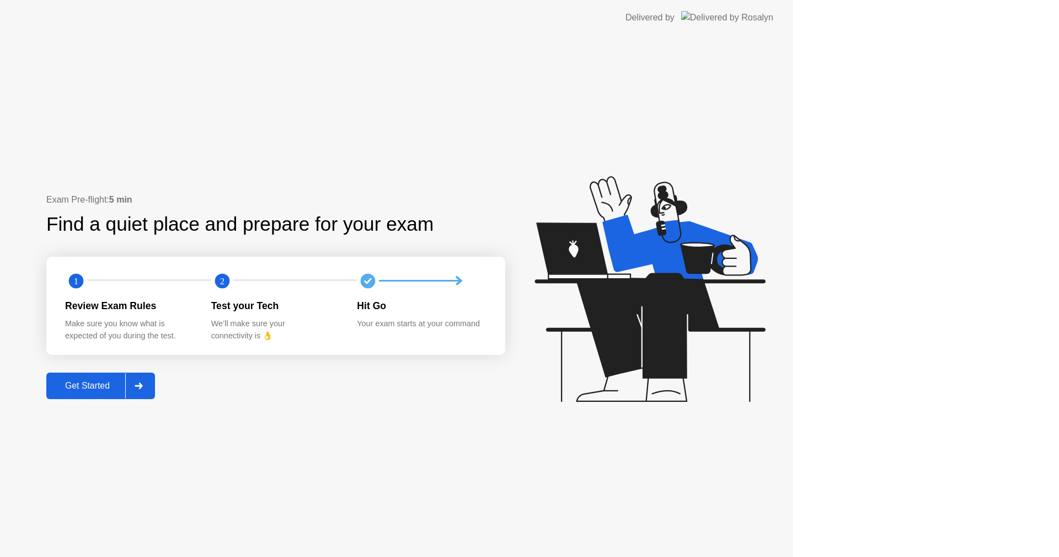 The image size is (1059, 557). Describe the element at coordinates (276, 200) in the screenshot. I see `div: Exam Pre-flight:` at that location.